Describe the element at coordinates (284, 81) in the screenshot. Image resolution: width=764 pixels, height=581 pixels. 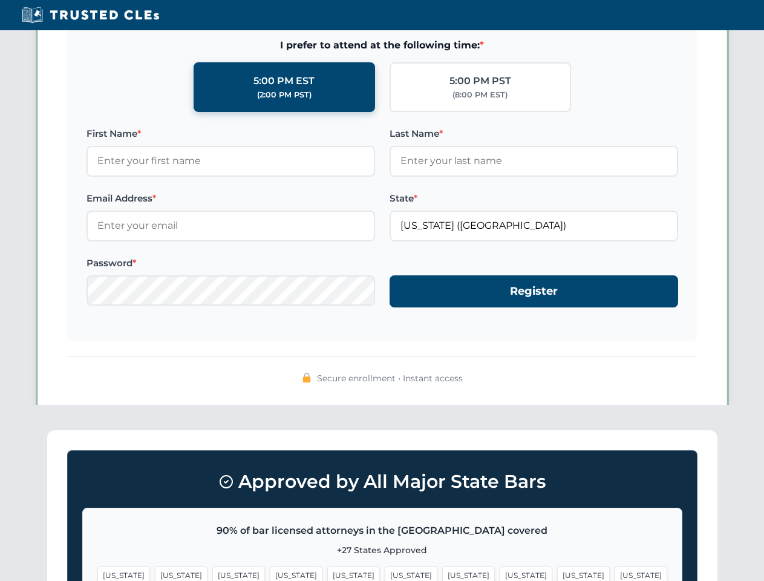
I see `div: 5:00 PM EST` at that location.